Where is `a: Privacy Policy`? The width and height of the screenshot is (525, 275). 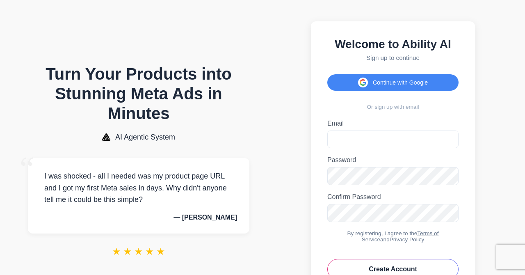
a: Privacy Policy is located at coordinates (407, 239).